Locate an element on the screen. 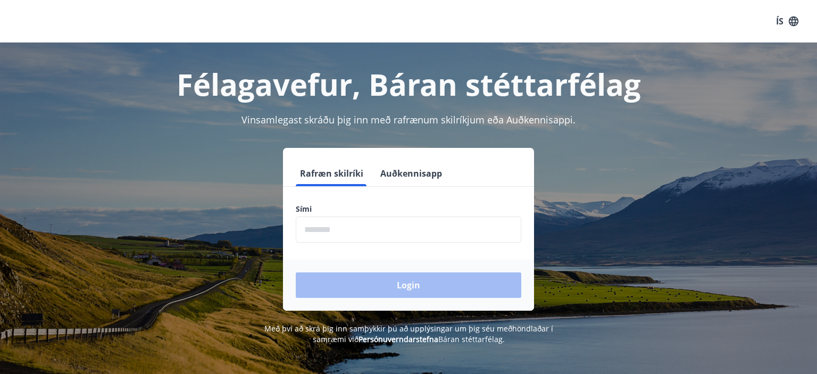  a: Persónuverndarstefna is located at coordinates (398, 339).